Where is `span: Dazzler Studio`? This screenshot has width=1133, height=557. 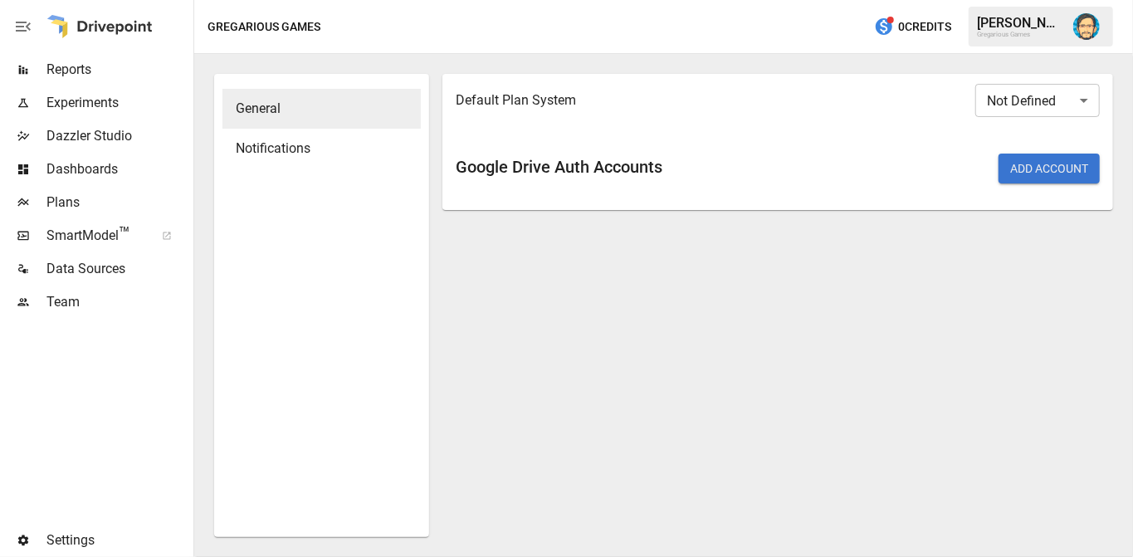 span: Dazzler Studio is located at coordinates (118, 136).